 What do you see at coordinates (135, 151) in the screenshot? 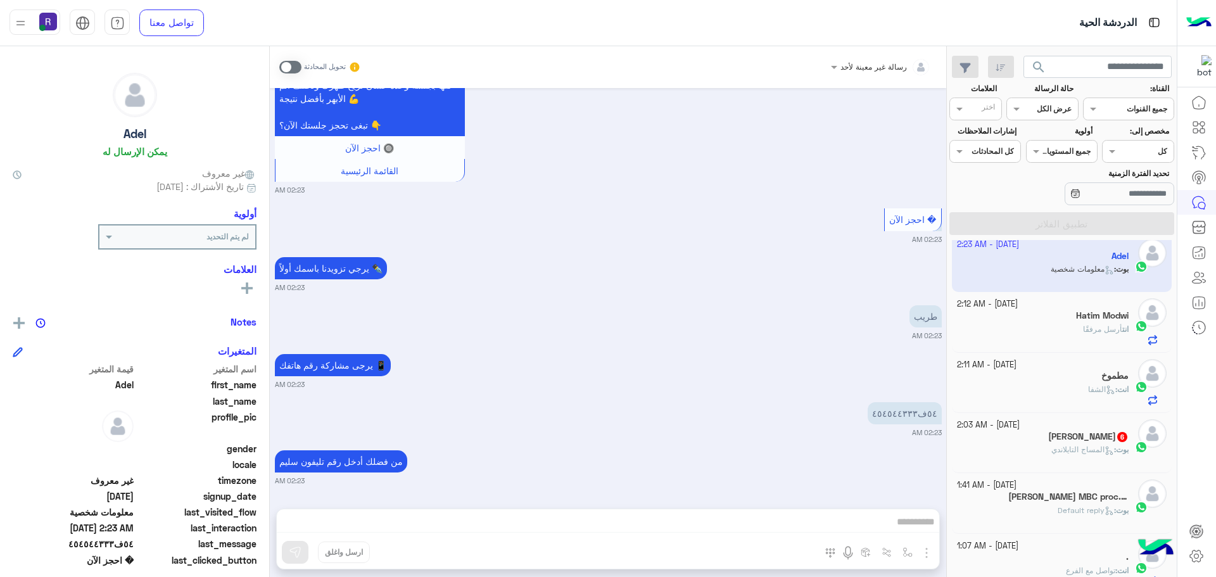
I see `h6: يمكن الإرسال له` at bounding box center [135, 151].